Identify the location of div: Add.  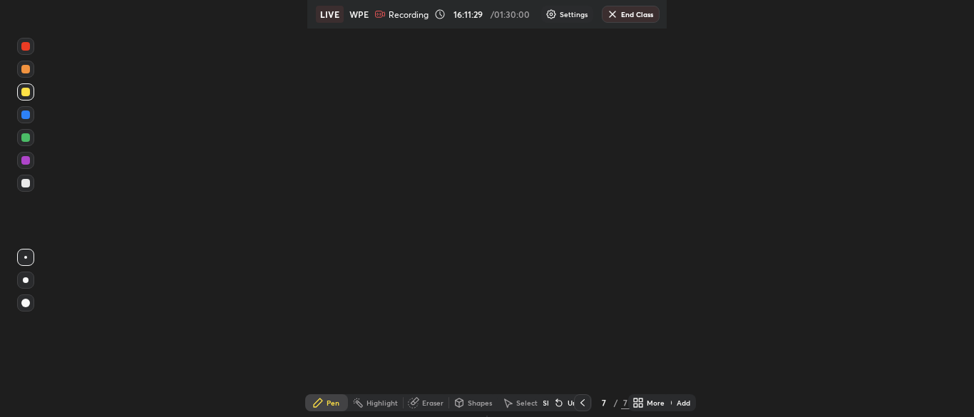
(683, 403).